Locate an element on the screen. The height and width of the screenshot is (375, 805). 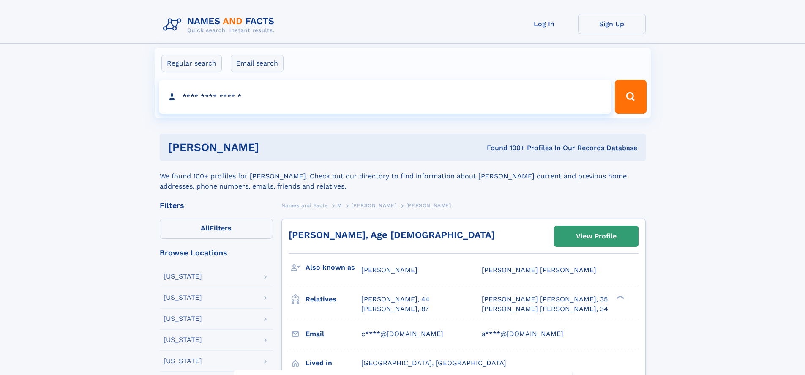
h3: Email is located at coordinates (333, 334).